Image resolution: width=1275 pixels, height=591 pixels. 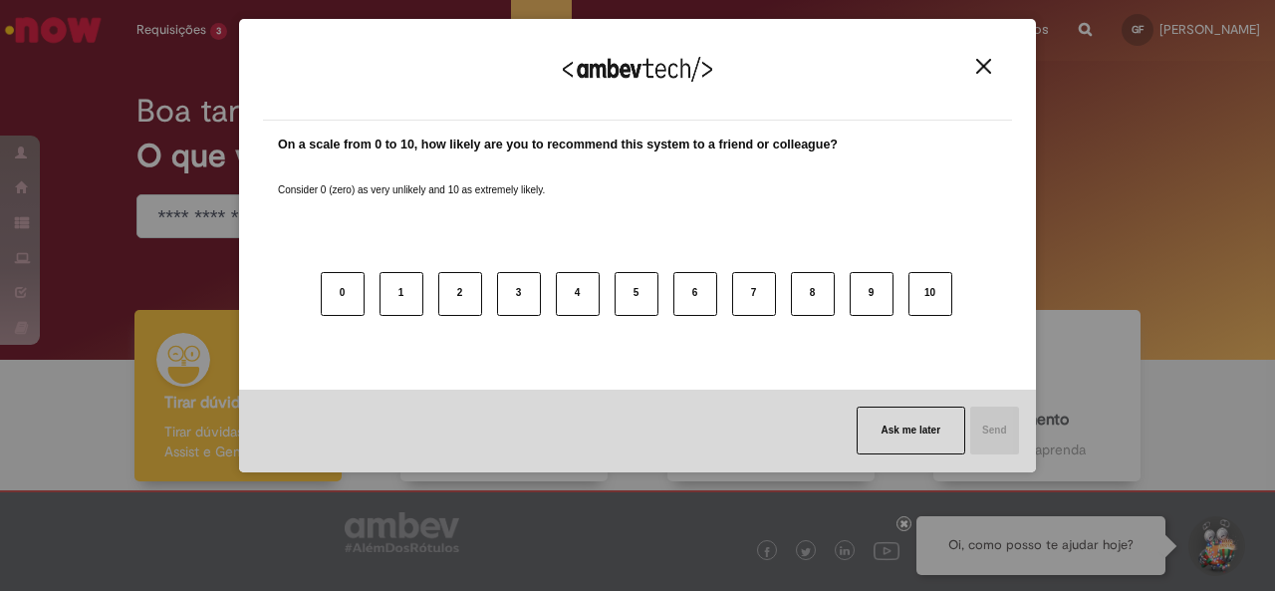 What do you see at coordinates (983, 66) in the screenshot?
I see `img: Close` at bounding box center [983, 66].